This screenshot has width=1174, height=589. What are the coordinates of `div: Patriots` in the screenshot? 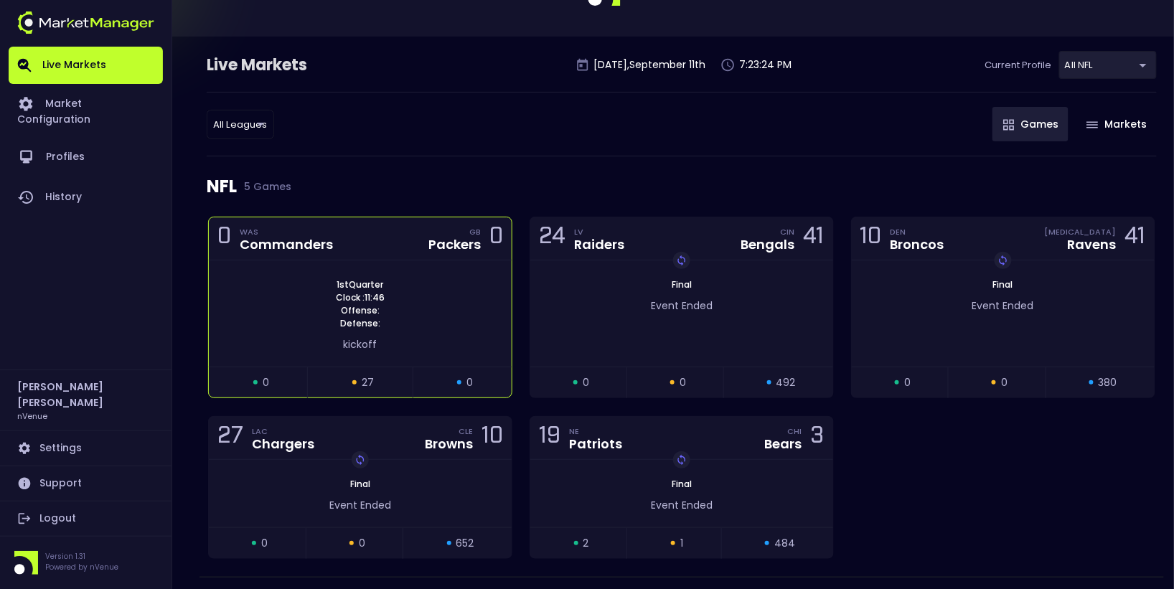 It's located at (596, 444).